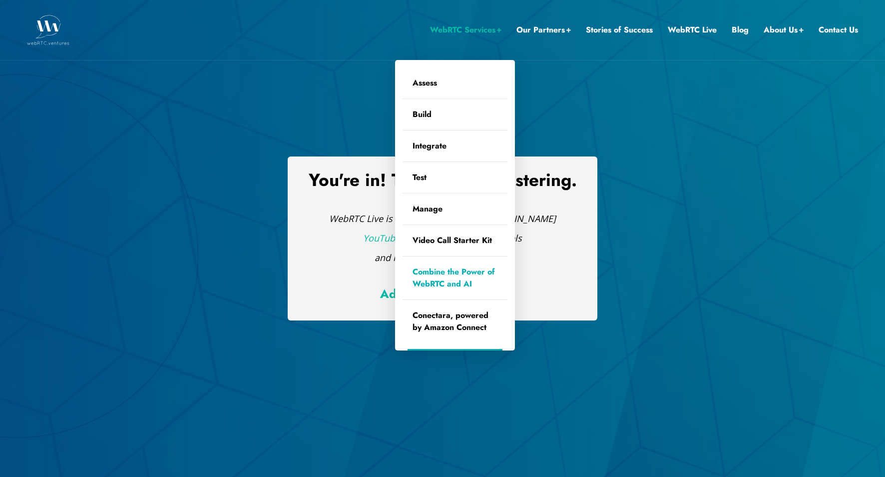 The height and width of the screenshot is (477, 885). What do you see at coordinates (466, 30) in the screenshot?
I see `a: WebRTC Services` at bounding box center [466, 30].